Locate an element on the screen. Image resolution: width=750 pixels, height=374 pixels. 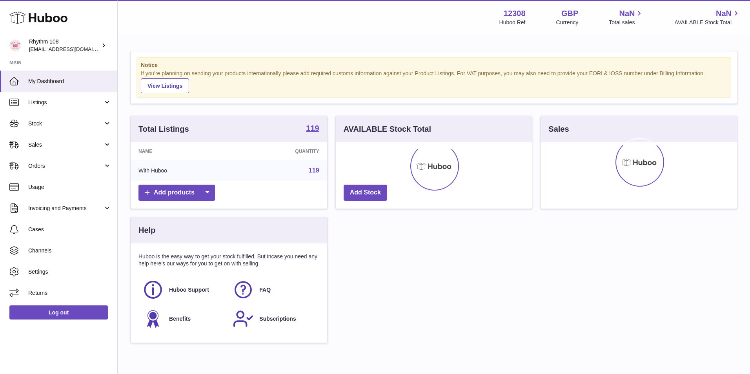
strong: Notice is located at coordinates (434, 65).